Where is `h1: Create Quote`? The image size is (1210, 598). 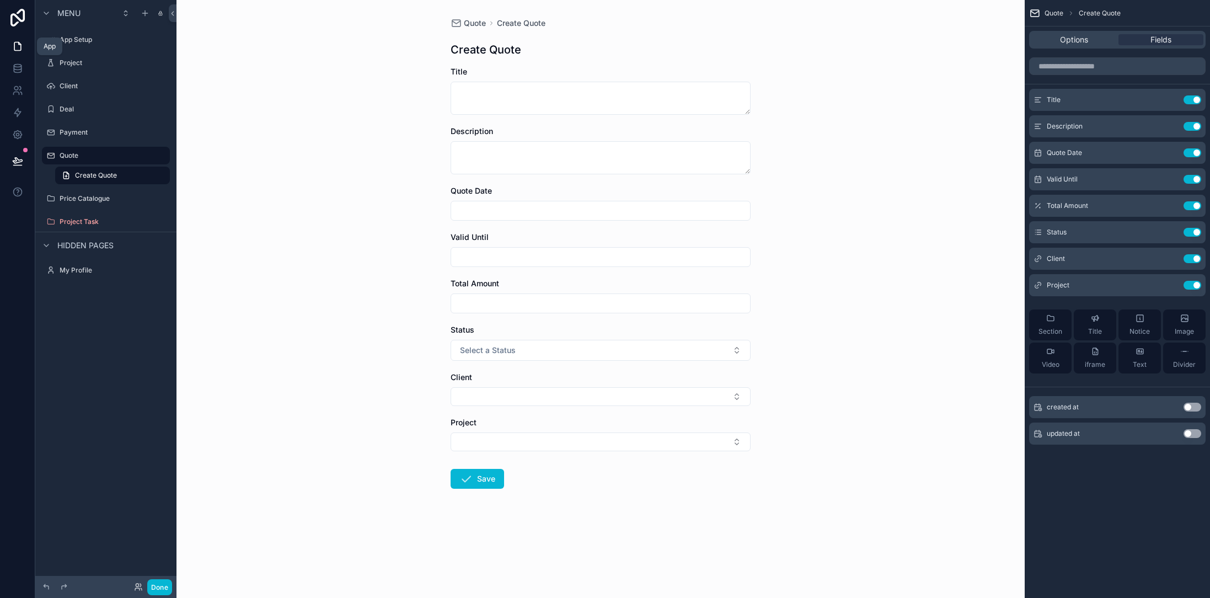
h1: Create Quote is located at coordinates (486, 50).